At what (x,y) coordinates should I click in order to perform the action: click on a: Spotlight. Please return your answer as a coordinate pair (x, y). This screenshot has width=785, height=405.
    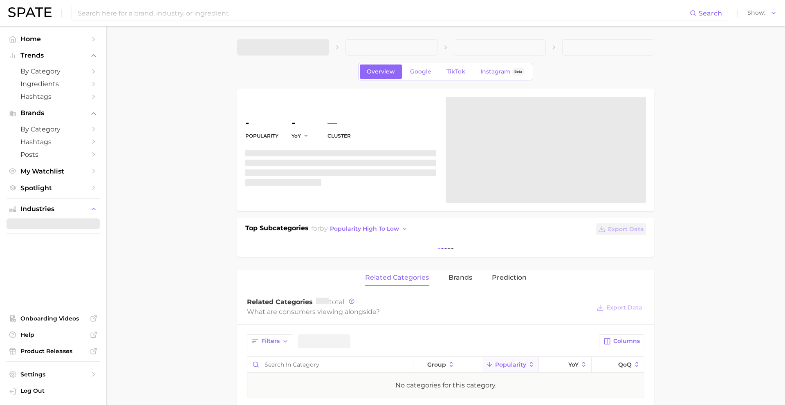
    Looking at the image, I should click on (53, 188).